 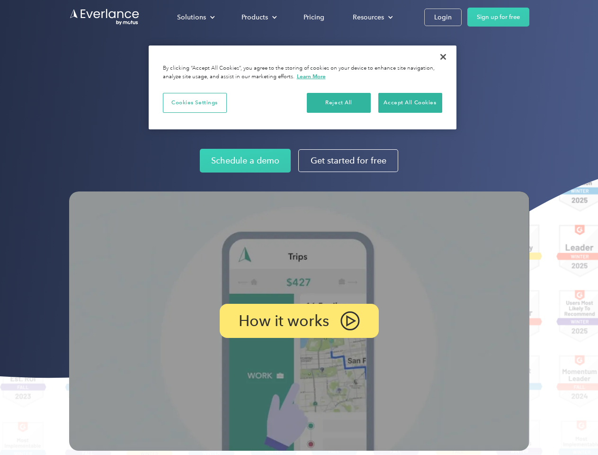 I want to click on a: Go to homepage, so click(x=105, y=17).